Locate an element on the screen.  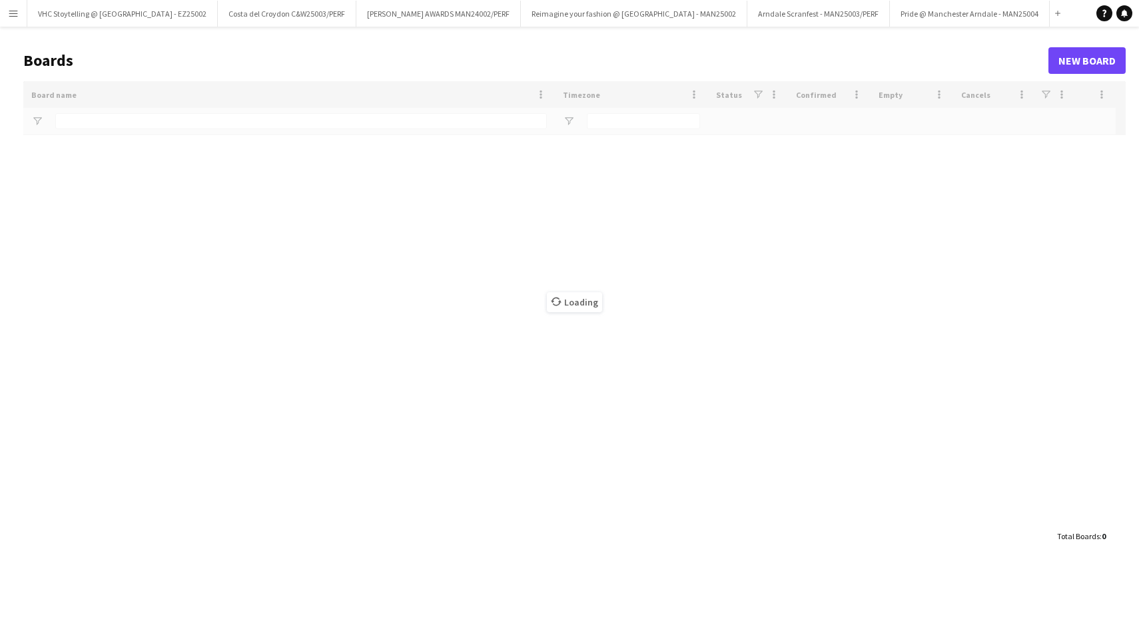
button: Arndale Scranfest - MAN25003/PERF is located at coordinates (818, 13).